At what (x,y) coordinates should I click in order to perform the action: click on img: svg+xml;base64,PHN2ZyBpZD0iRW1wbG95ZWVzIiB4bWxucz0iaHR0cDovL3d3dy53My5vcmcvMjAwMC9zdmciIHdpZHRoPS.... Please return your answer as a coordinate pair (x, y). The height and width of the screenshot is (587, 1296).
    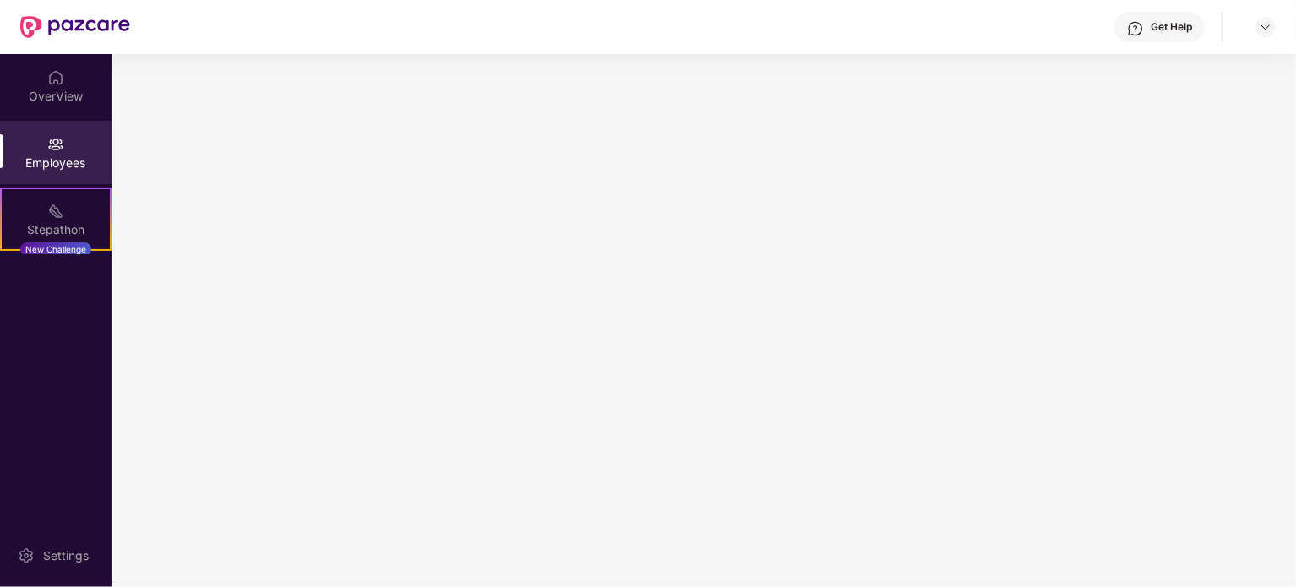
    Looking at the image, I should click on (56, 144).